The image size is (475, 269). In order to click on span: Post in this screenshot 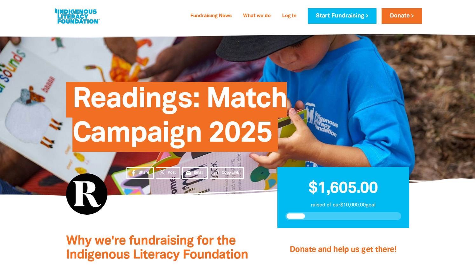, I will do `click(172, 173)`.